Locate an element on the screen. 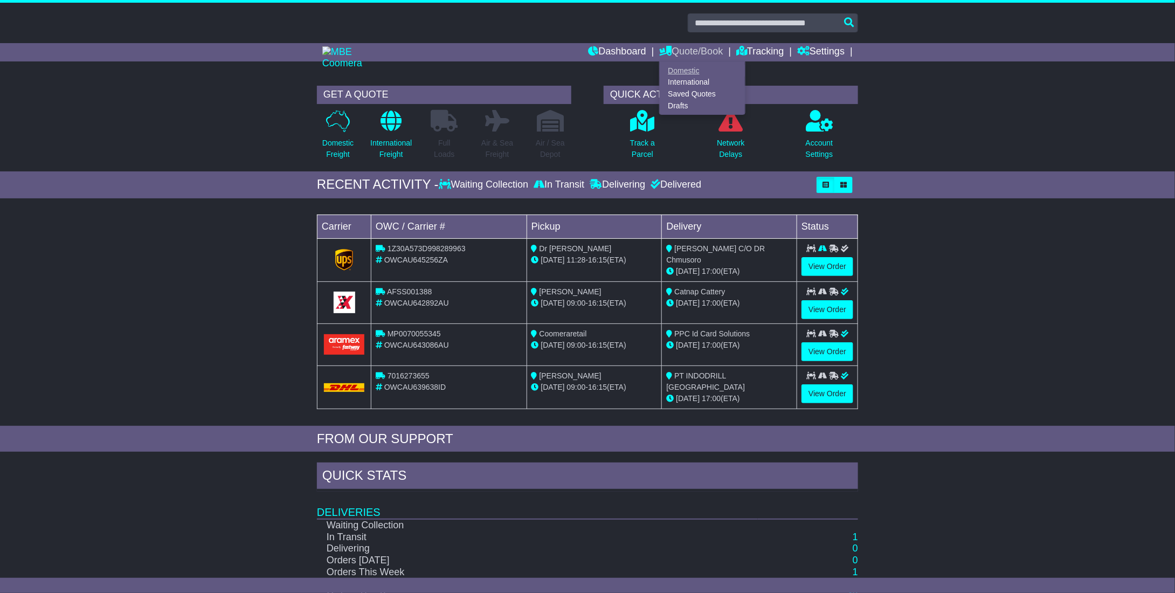 Image resolution: width=1175 pixels, height=593 pixels. div: QUICK ACTIONS is located at coordinates (731, 95).